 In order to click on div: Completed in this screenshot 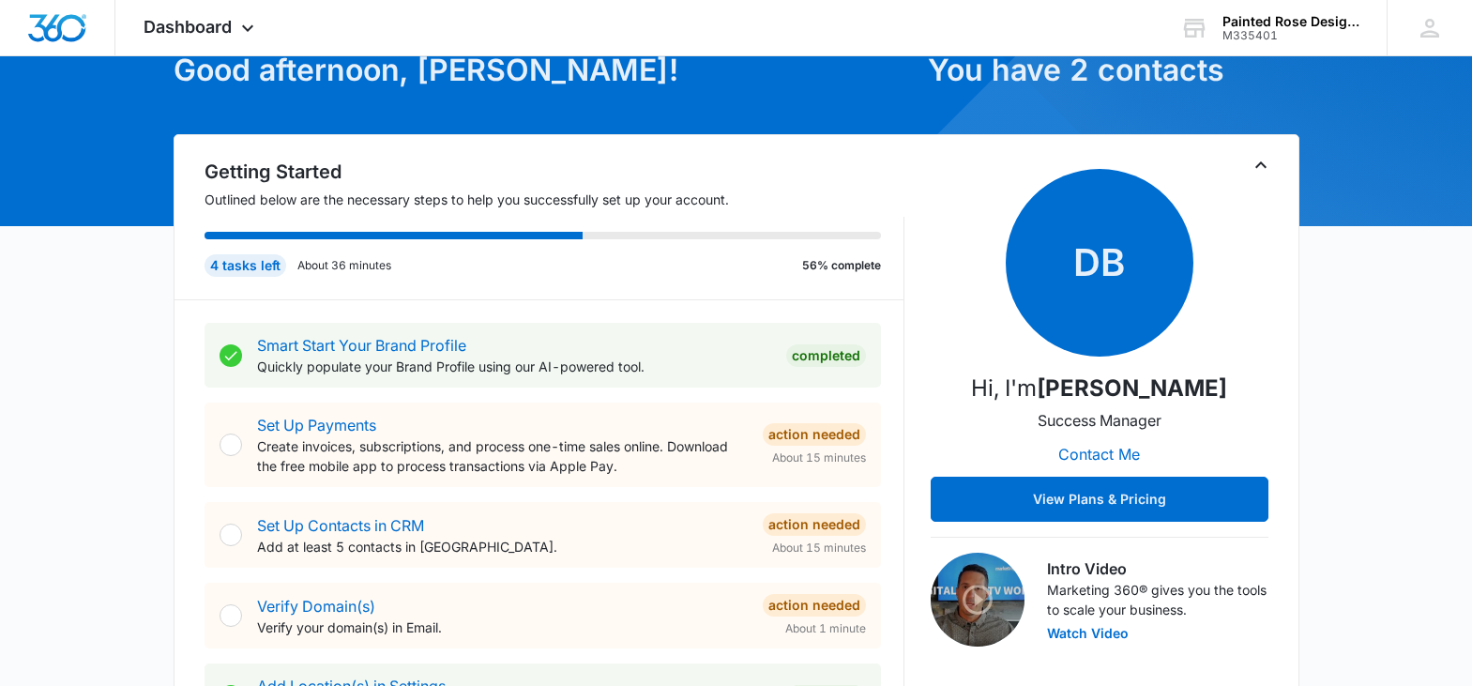, I will do `click(826, 356)`.